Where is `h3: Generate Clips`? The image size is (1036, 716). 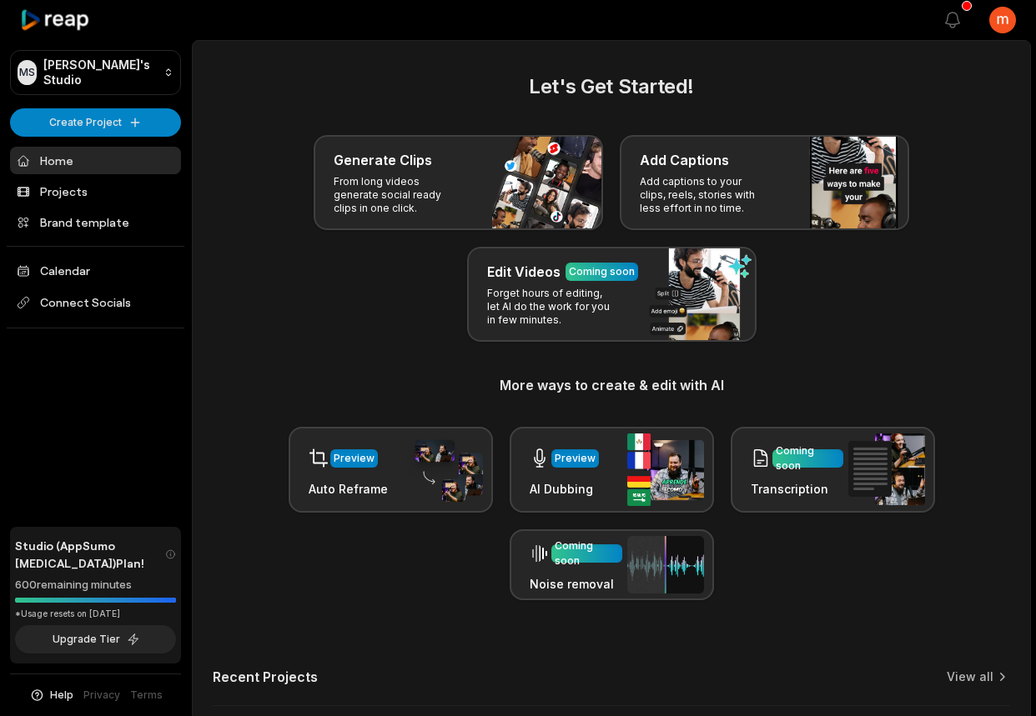 h3: Generate Clips is located at coordinates (383, 160).